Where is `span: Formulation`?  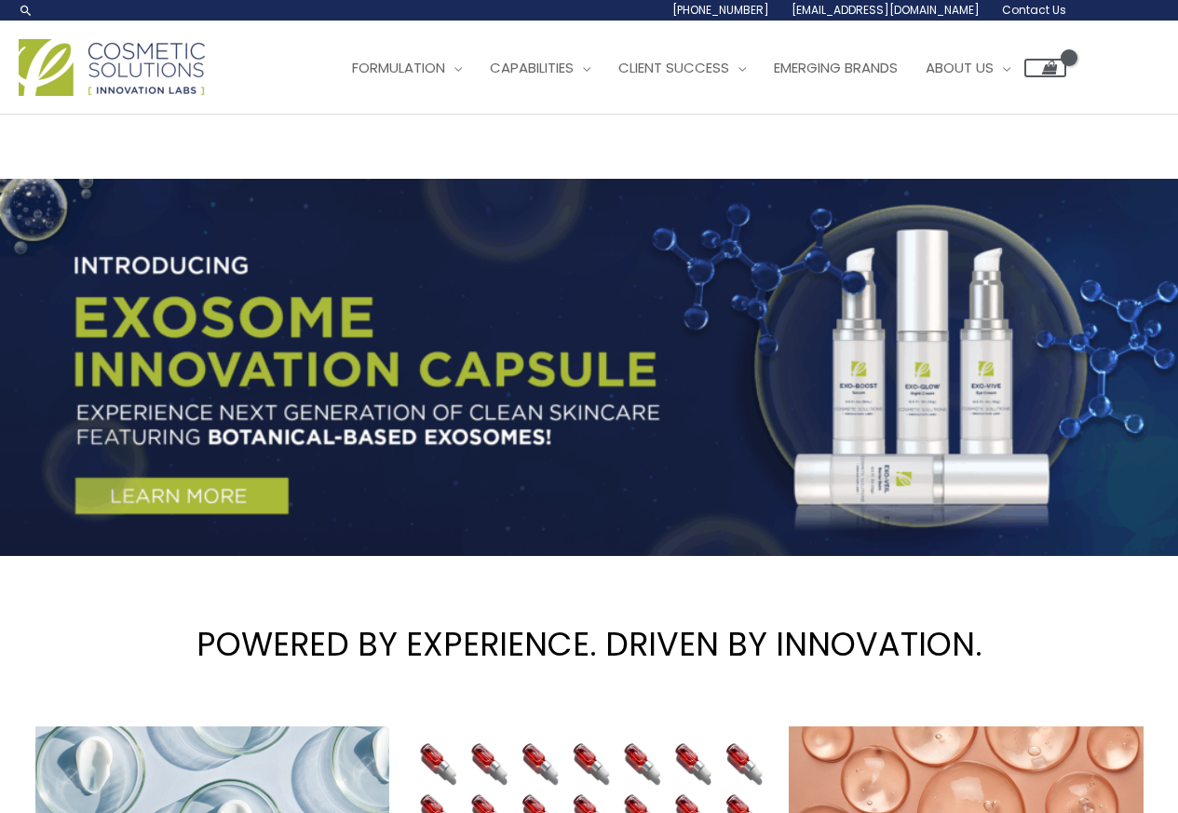 span: Formulation is located at coordinates (399, 67).